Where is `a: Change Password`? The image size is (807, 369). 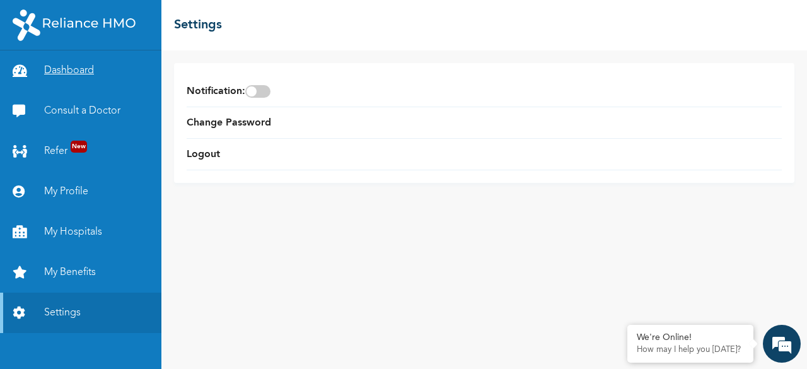 a: Change Password is located at coordinates (229, 123).